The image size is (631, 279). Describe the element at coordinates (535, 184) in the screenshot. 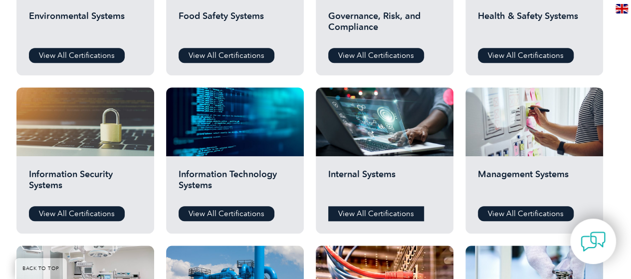

I see `h2: Management Systems` at that location.